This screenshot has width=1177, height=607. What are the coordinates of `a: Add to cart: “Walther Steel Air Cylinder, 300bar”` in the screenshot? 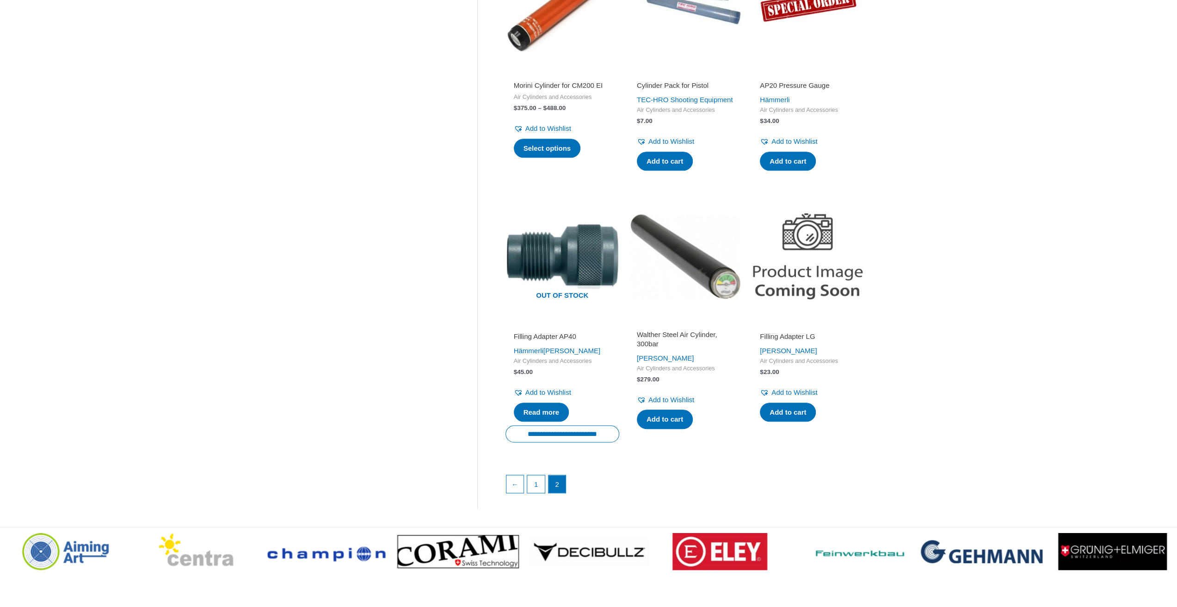 It's located at (665, 419).